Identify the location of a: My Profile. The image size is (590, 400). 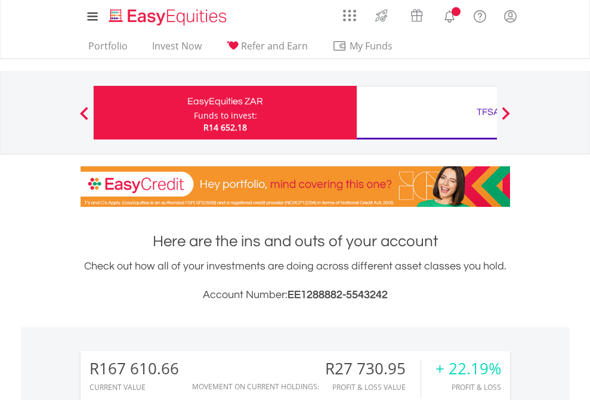
(510, 16).